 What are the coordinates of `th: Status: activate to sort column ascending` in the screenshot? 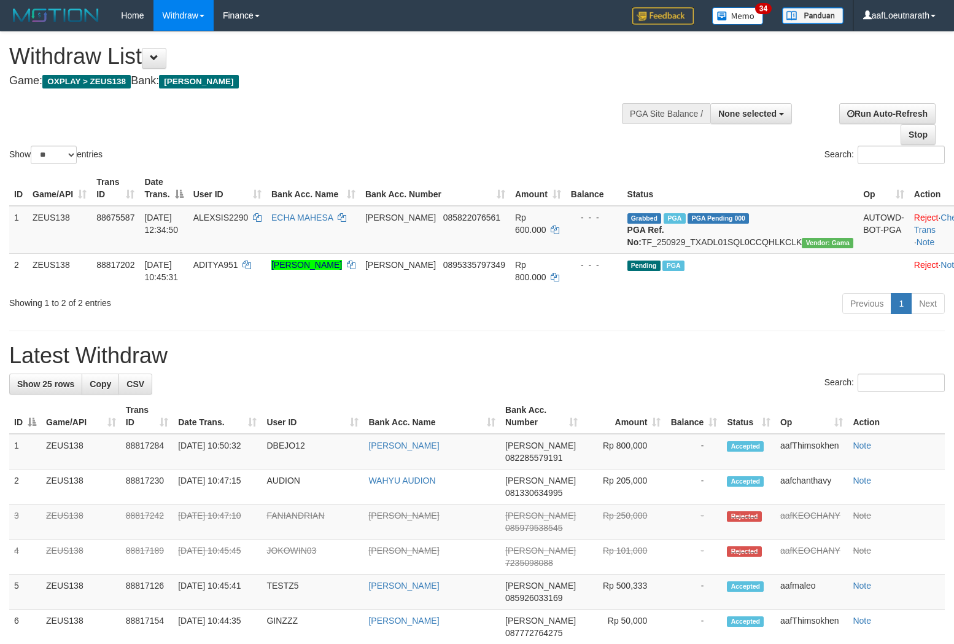 It's located at (749, 416).